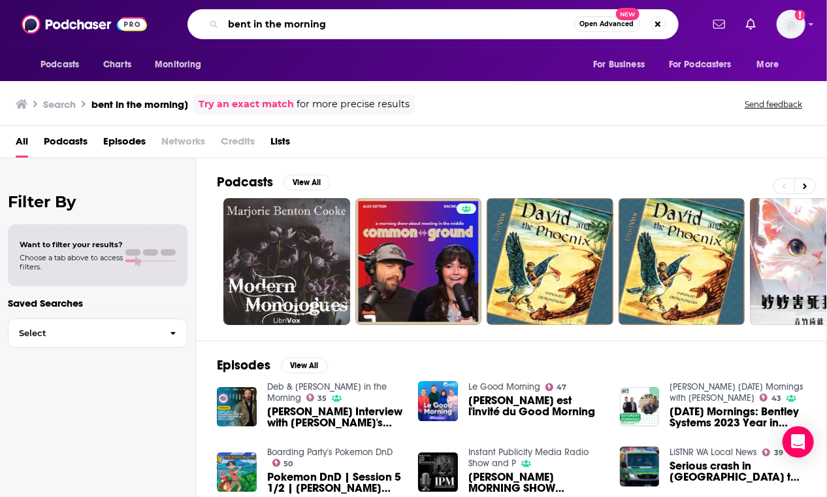 The width and height of the screenshot is (827, 497). Describe the element at coordinates (607, 24) in the screenshot. I see `span: Open Advanced` at that location.